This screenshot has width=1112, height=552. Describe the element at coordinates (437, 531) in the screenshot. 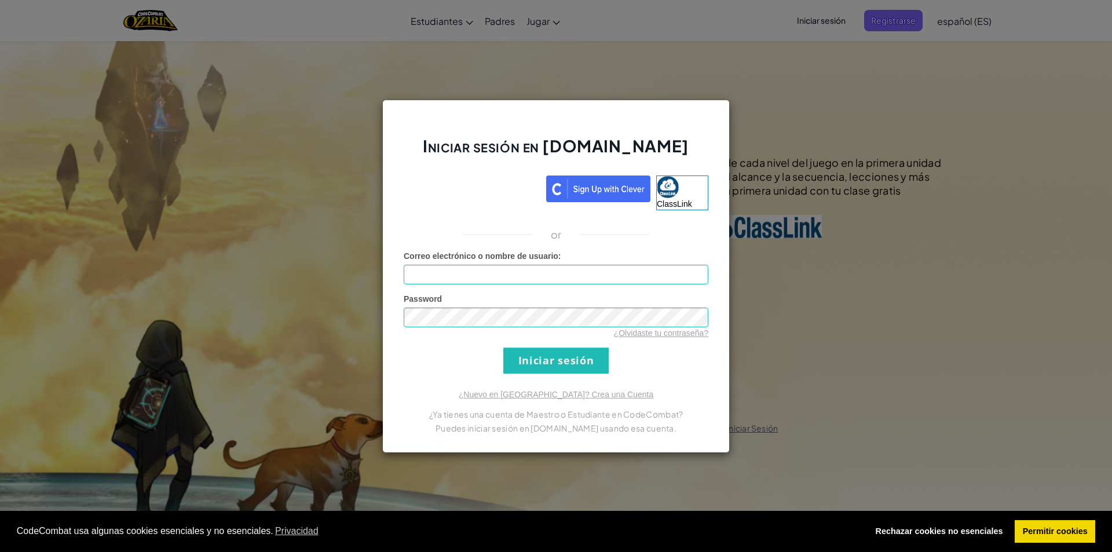

I see `span: CodeCombat usa algunas cookies esenciales y no esenciales.` at that location.